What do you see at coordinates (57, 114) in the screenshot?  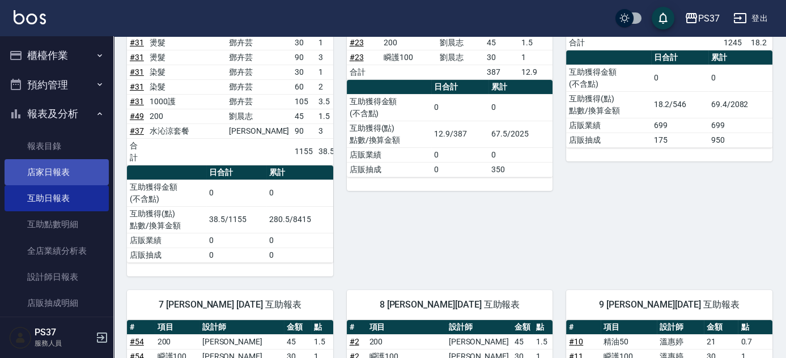 I see `button: 報表及分析` at bounding box center [57, 114].